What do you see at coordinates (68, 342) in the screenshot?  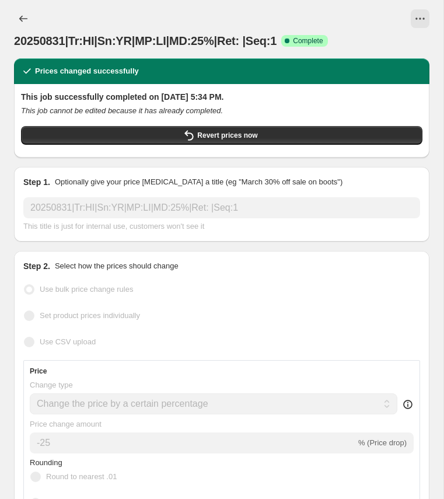 I see `span: Use CSV upload` at bounding box center [68, 342].